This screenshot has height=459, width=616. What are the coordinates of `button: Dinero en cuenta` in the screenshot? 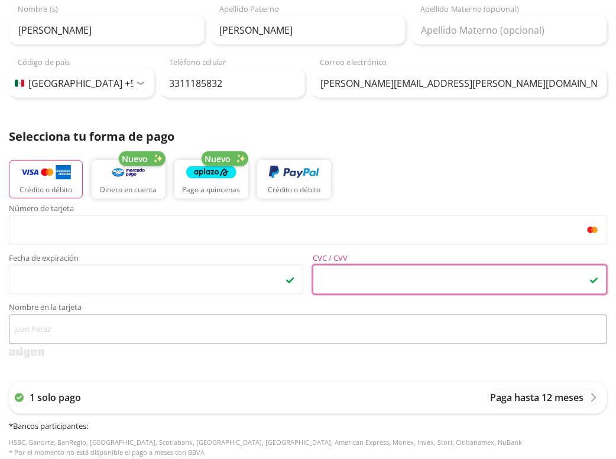 It's located at (128, 179).